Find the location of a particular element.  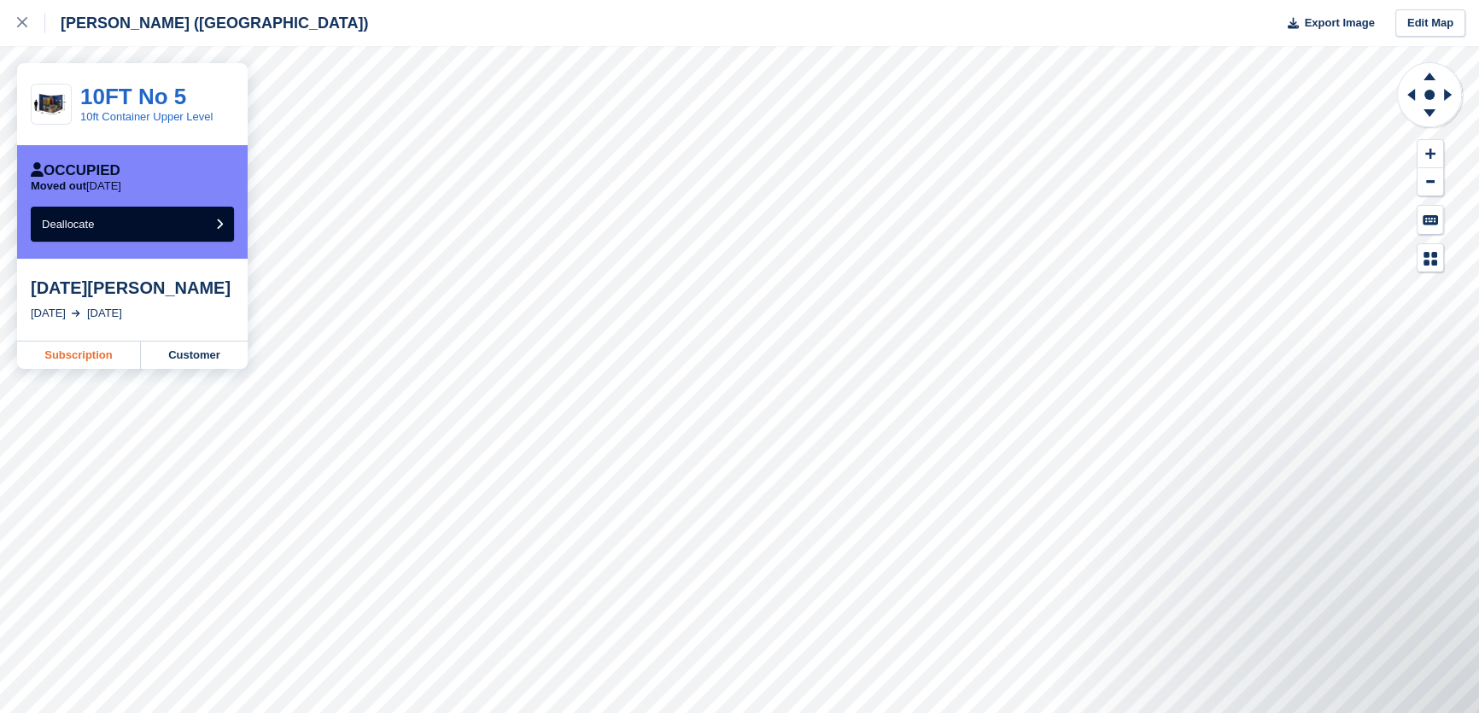

a: 10FT No 5 is located at coordinates (133, 96).